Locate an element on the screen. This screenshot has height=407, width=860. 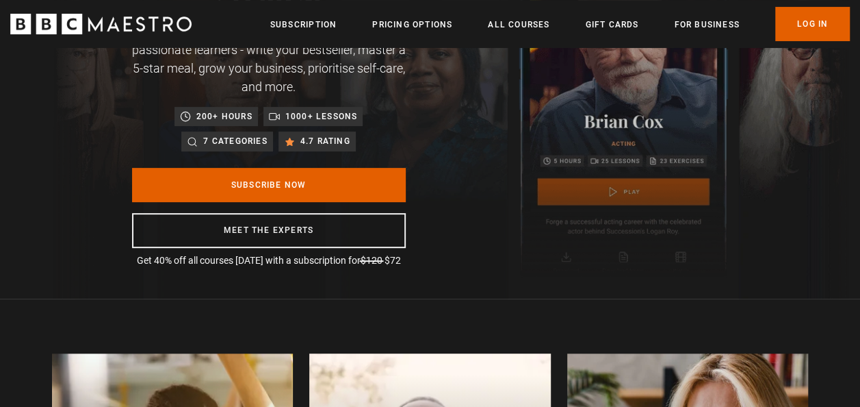
a: All Courses is located at coordinates (519, 25).